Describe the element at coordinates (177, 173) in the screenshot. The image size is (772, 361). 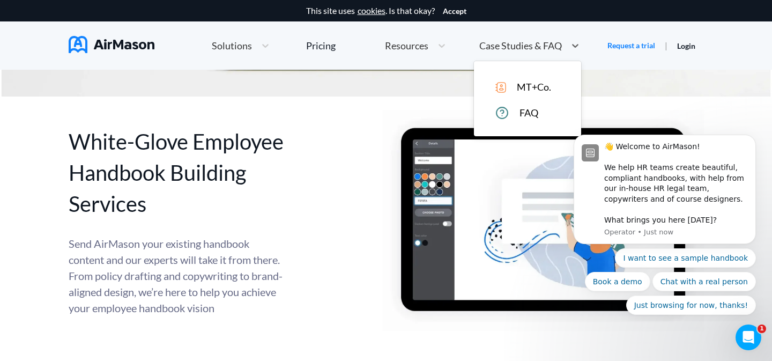
I see `div: White-Glove Employee Handbook Building Services` at that location.